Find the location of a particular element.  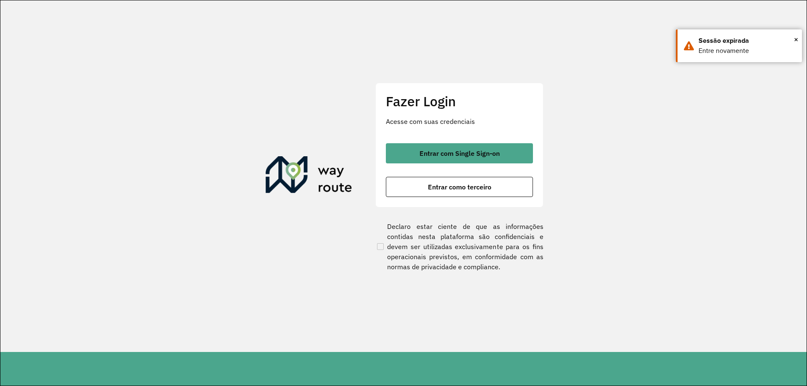

img: Roteirizador AmbevTech is located at coordinates (309, 177).